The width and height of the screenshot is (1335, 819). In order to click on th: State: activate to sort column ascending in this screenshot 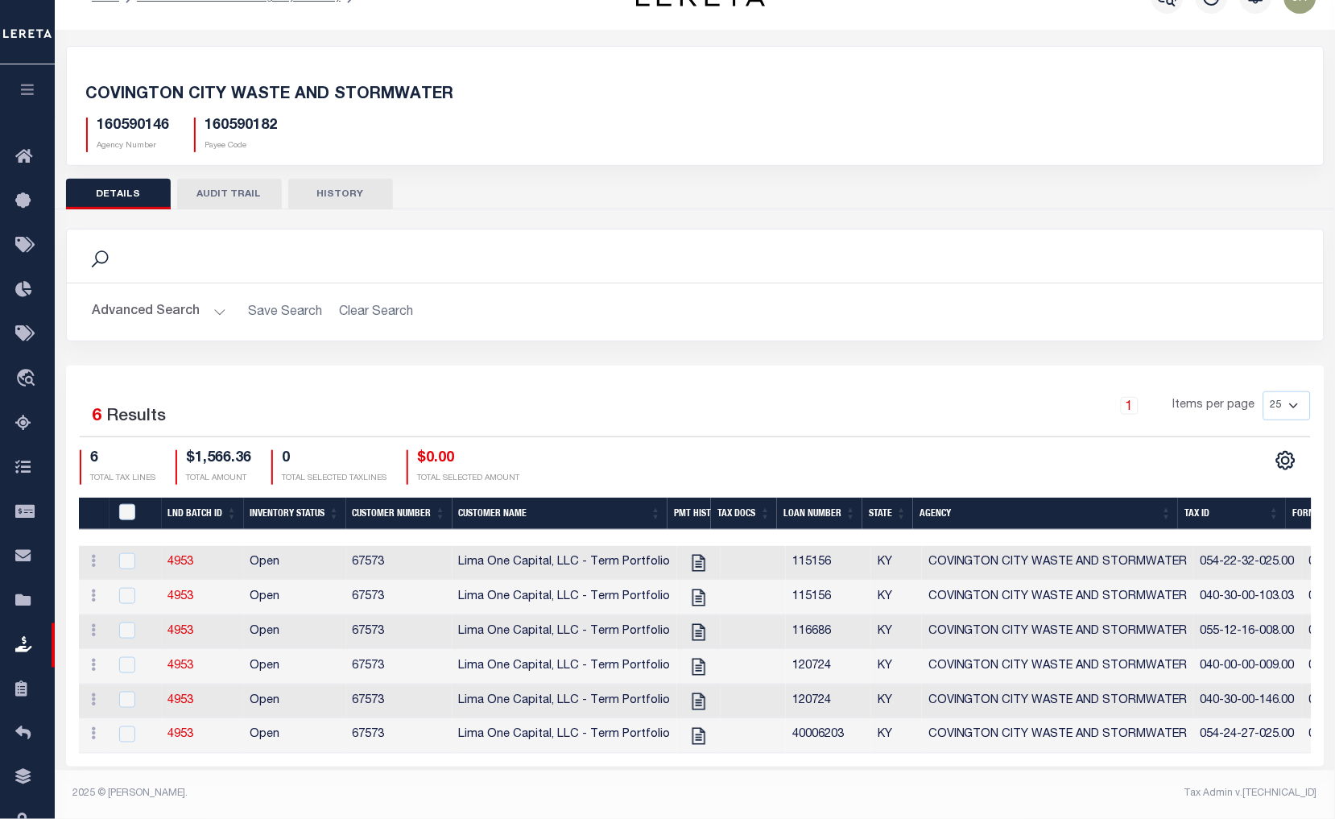, I will do `click(887, 514)`.